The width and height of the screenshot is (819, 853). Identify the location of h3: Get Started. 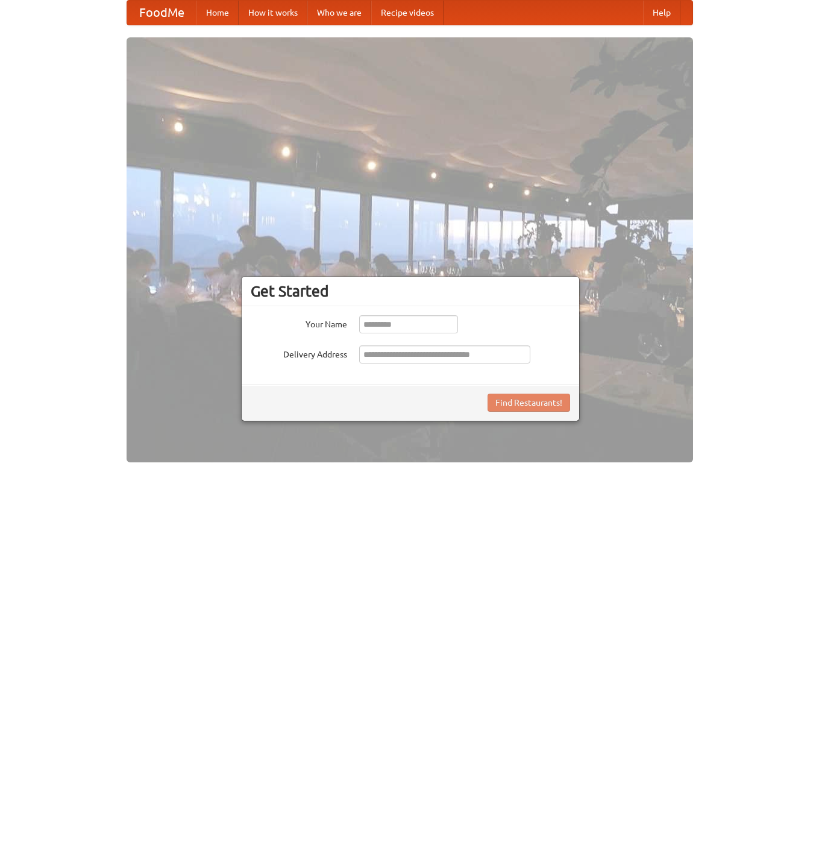
(411, 291).